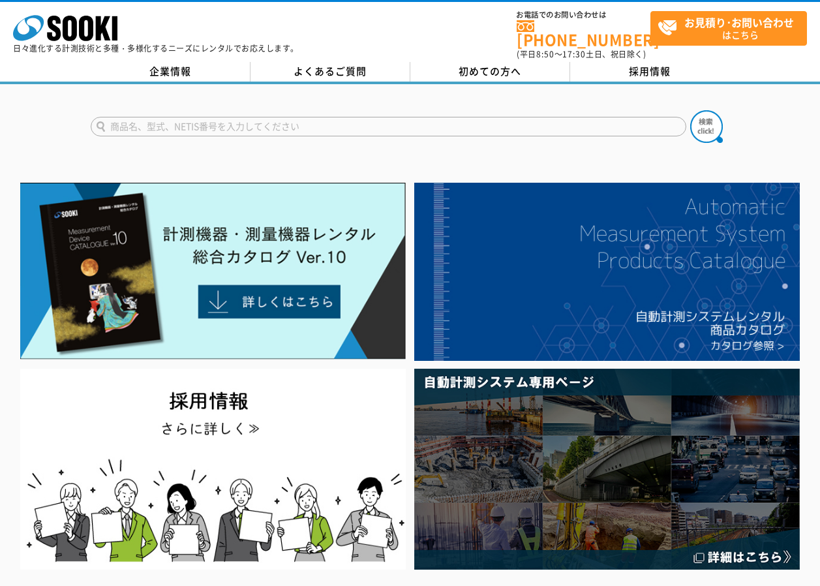 The height and width of the screenshot is (586, 820). What do you see at coordinates (490, 71) in the screenshot?
I see `span: 初めての方へ` at bounding box center [490, 71].